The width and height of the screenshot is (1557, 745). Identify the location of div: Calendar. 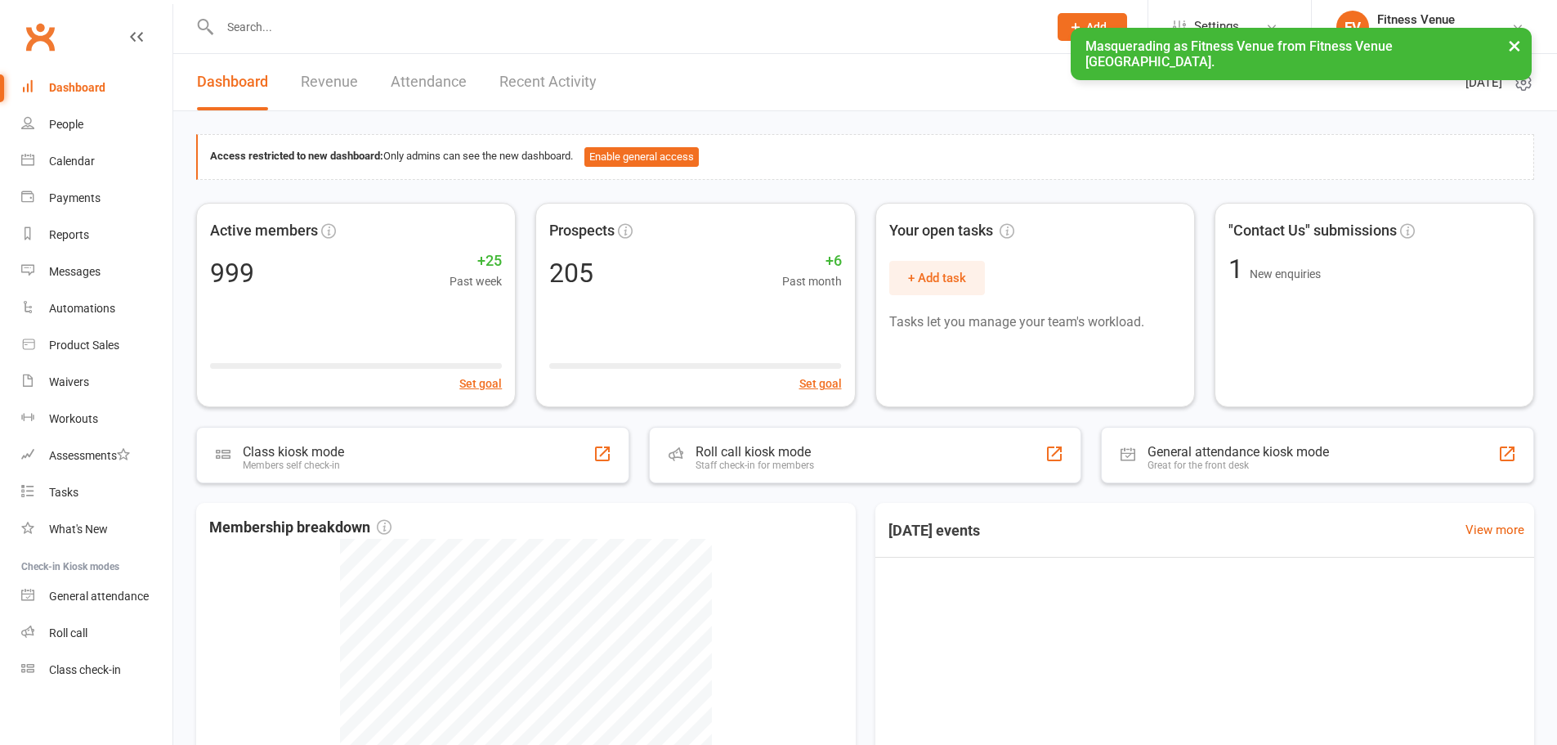
(72, 161).